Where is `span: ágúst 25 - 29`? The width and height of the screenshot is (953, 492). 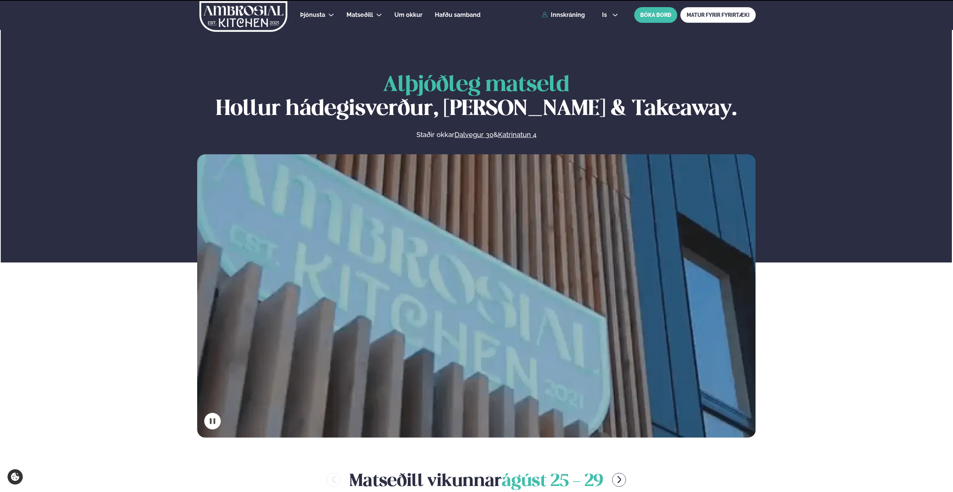
span: ágúst 25 - 29 is located at coordinates (552, 481).